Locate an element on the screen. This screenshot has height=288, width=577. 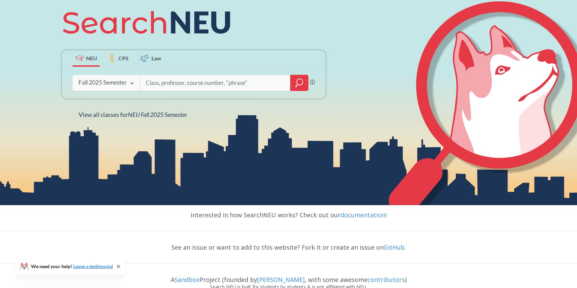
a: contributors is located at coordinates (386, 280).